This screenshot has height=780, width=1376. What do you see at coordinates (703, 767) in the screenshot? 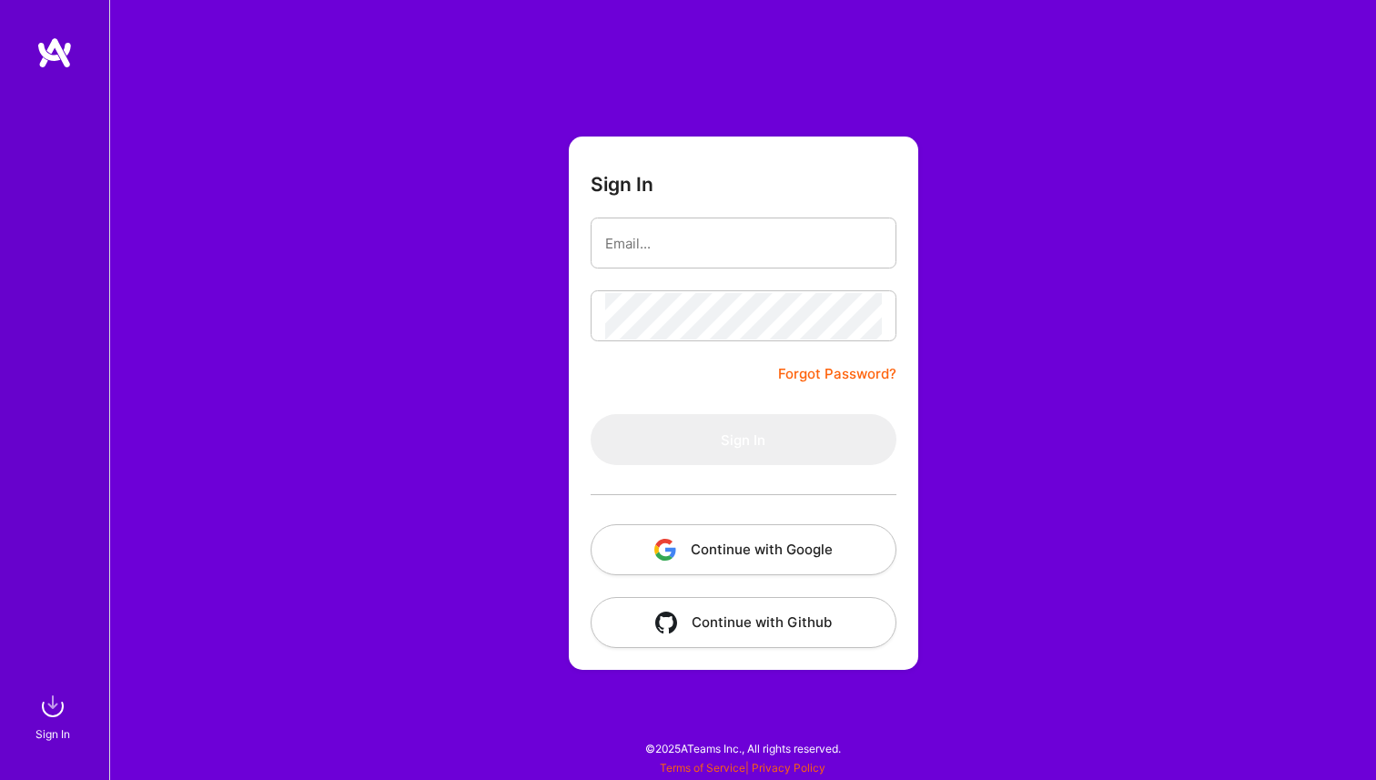
I see `a: Terms of Service` at bounding box center [703, 767].